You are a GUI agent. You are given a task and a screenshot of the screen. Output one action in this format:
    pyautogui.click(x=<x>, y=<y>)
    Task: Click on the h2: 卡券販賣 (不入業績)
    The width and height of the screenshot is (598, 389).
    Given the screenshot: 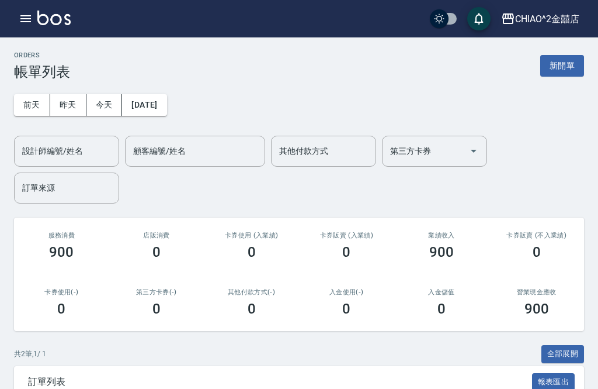 What is the action you would take?
    pyautogui.click(x=537, y=235)
    